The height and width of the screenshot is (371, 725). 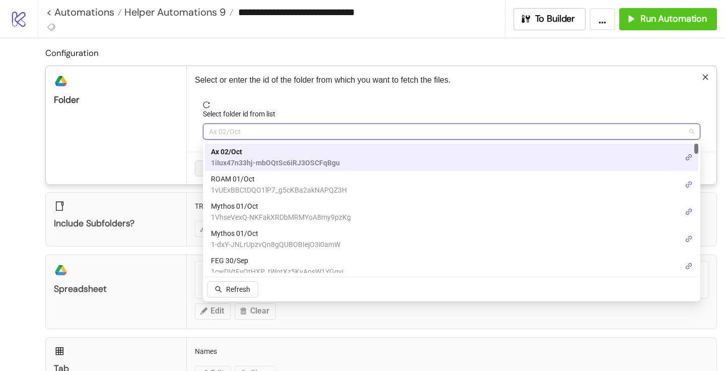 I want to click on a: Helper Automations 9, so click(x=178, y=12).